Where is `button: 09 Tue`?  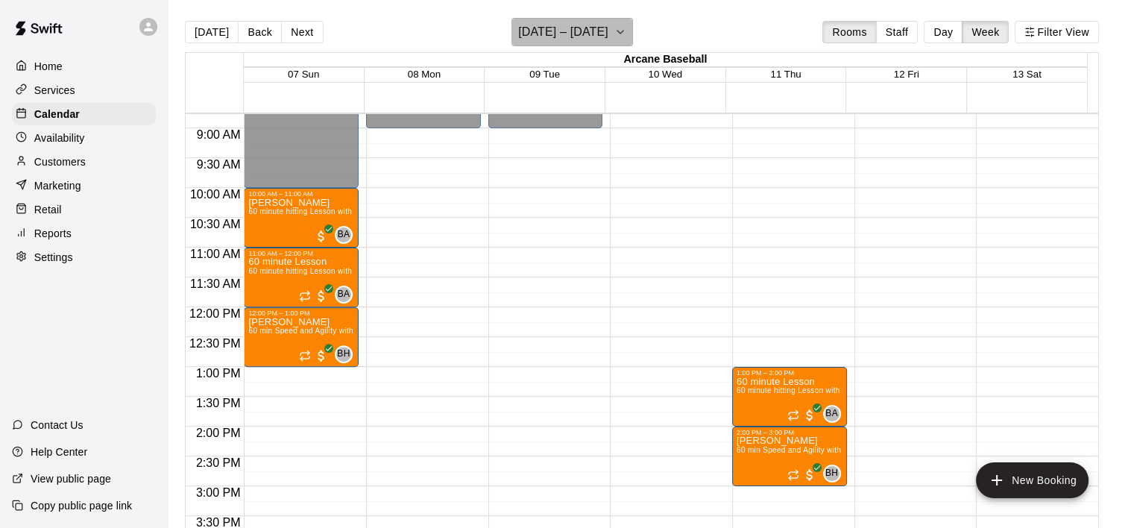
button: 09 Tue is located at coordinates (544, 74).